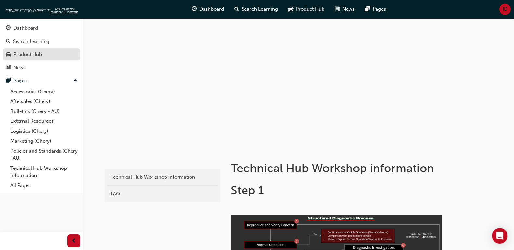  What do you see at coordinates (260, 9) in the screenshot?
I see `span: Search Learning` at bounding box center [260, 9].